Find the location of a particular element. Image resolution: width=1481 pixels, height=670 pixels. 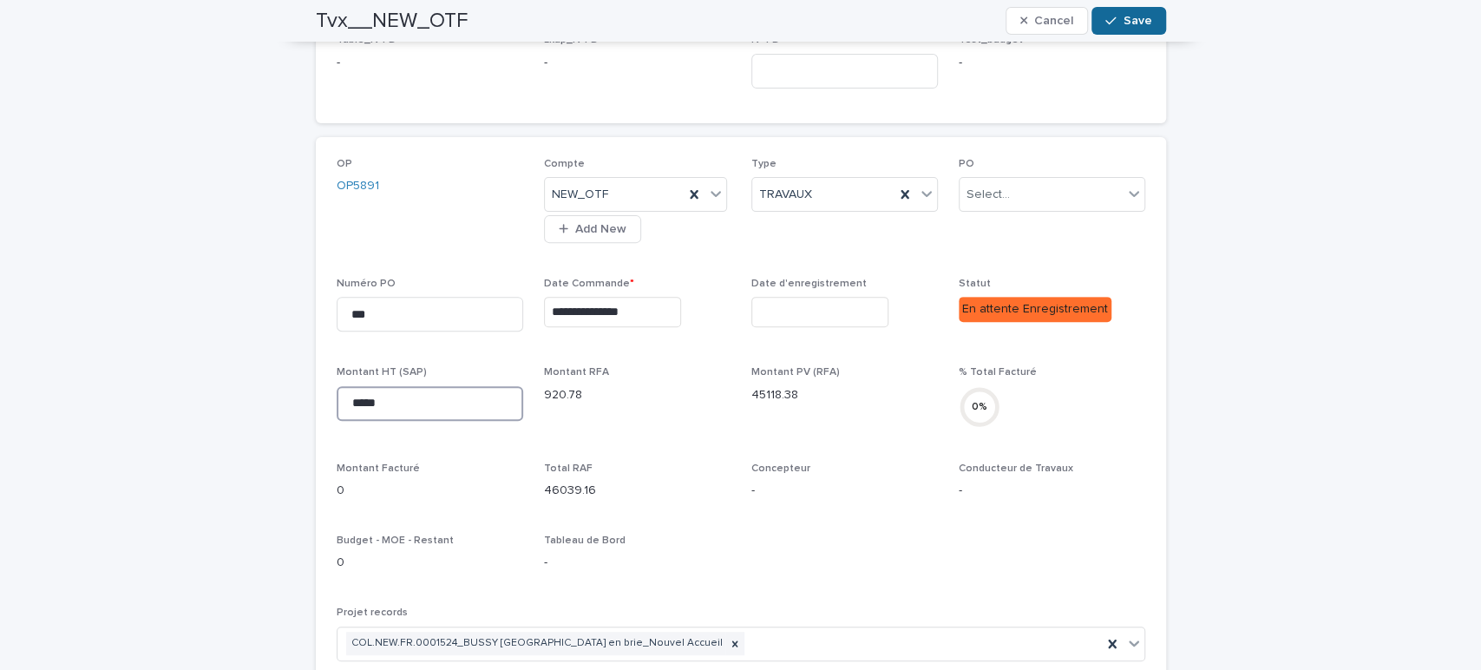

span: Projet records is located at coordinates (372, 613).